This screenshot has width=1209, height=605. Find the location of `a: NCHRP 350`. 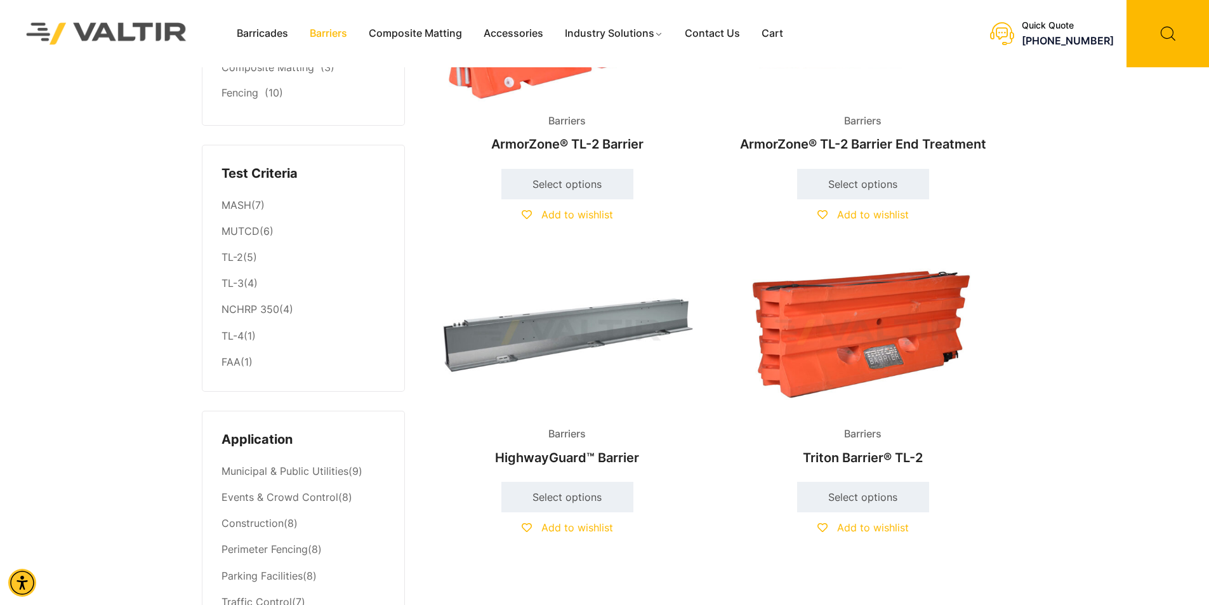

a: NCHRP 350 is located at coordinates (250, 309).